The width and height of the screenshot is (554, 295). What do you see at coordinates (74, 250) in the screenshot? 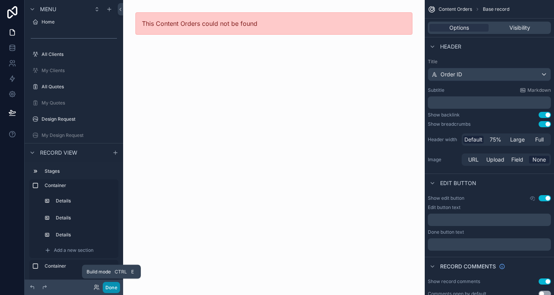
I see `span: Add a new section` at bounding box center [74, 250].